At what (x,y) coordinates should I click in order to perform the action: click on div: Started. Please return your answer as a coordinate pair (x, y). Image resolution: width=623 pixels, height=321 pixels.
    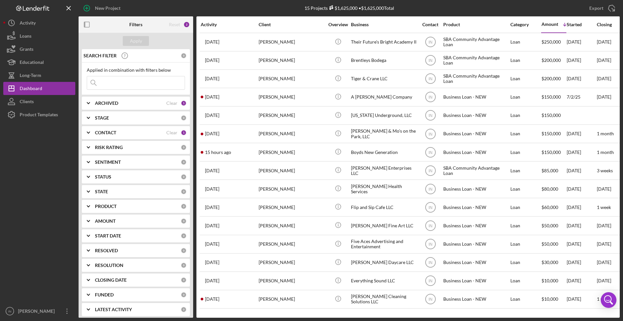
    Looking at the image, I should click on (581, 25).